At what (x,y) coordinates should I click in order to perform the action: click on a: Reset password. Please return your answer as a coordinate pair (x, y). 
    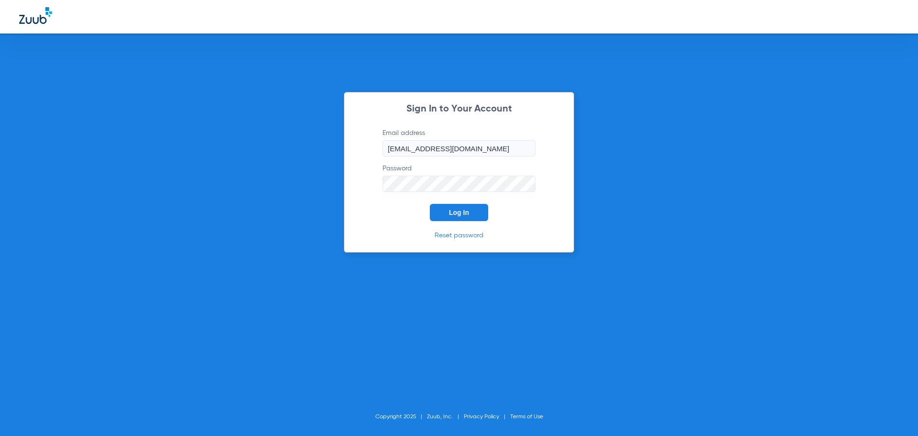
    Looking at the image, I should click on (459, 235).